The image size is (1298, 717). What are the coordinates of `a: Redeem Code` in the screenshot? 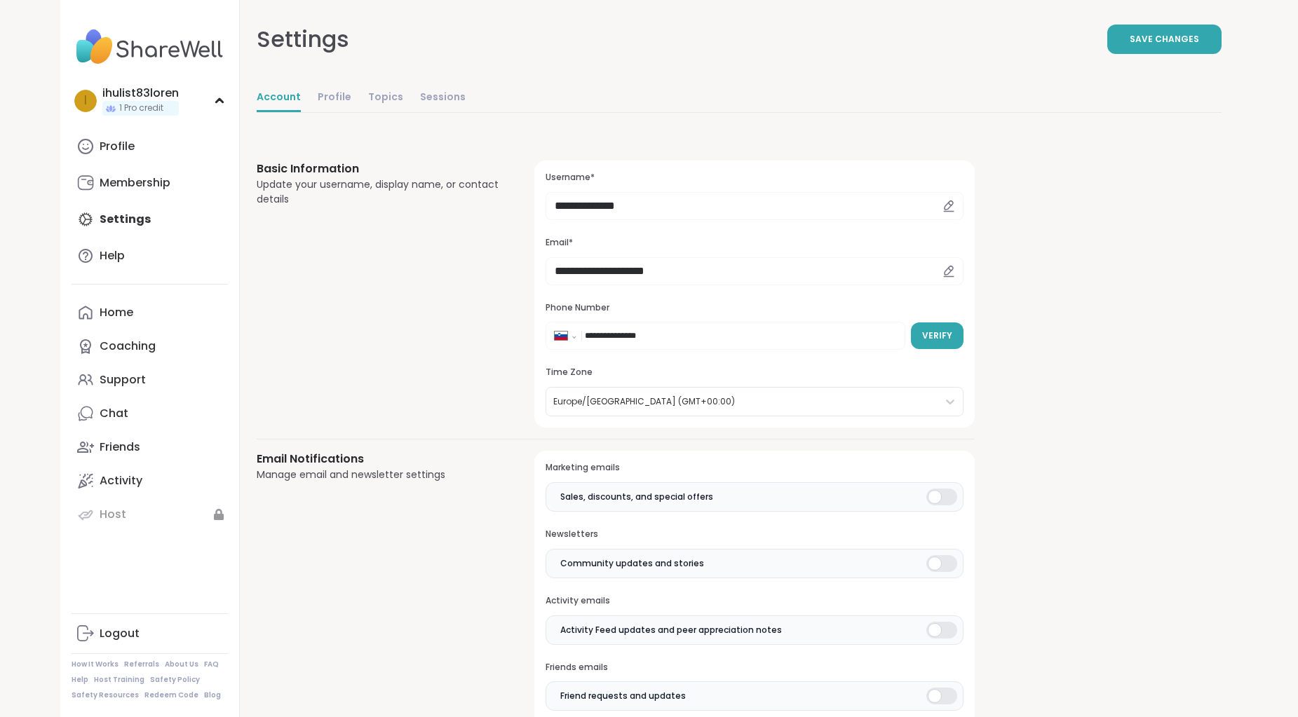 It's located at (171, 695).